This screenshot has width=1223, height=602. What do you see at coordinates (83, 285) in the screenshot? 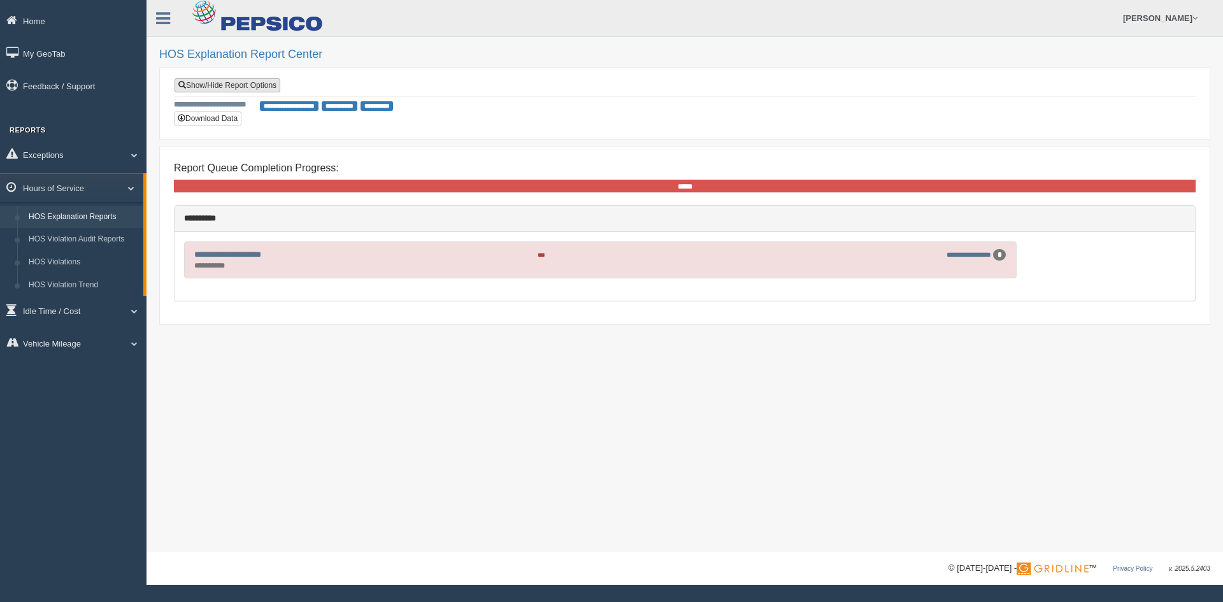
I see `a: HOS Violation Trend` at bounding box center [83, 285].